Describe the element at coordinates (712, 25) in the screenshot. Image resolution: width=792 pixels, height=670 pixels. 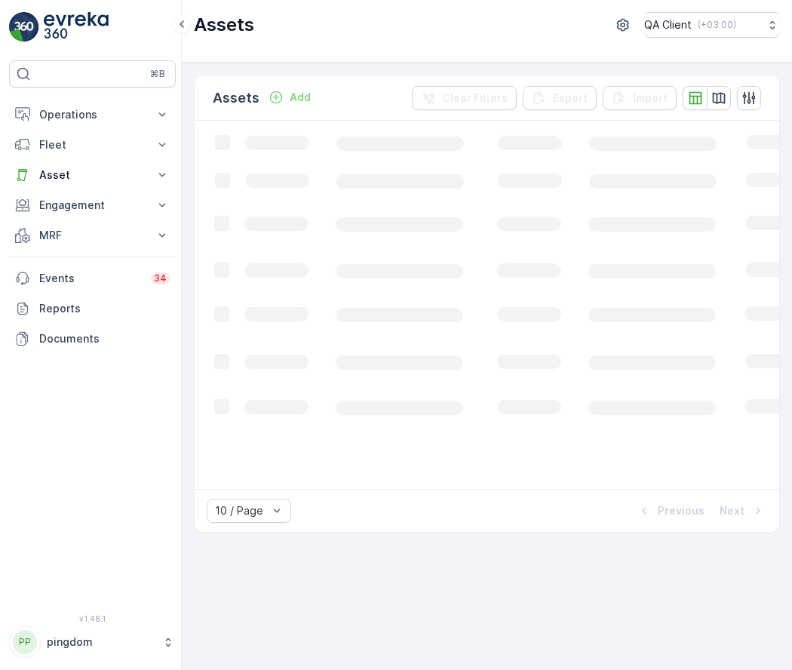
I see `button: QA Client(+03:00)` at that location.